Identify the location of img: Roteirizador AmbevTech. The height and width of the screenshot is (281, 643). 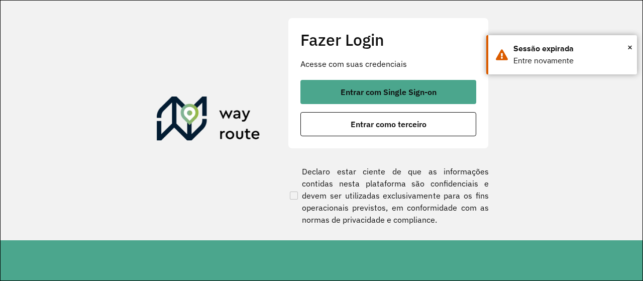
(209, 121).